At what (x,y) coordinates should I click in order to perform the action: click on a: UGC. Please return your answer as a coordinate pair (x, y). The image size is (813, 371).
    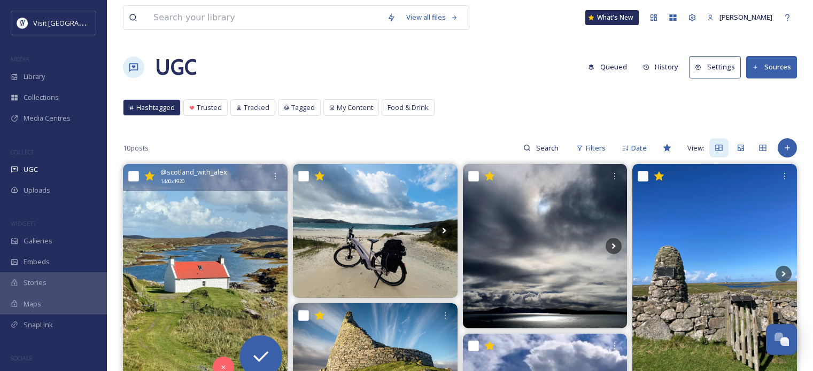
    Looking at the image, I should click on (176, 67).